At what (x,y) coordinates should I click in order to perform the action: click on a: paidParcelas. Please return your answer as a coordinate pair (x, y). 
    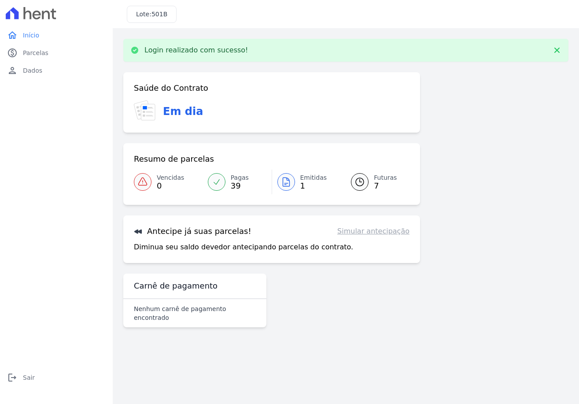
    Looking at the image, I should click on (56, 53).